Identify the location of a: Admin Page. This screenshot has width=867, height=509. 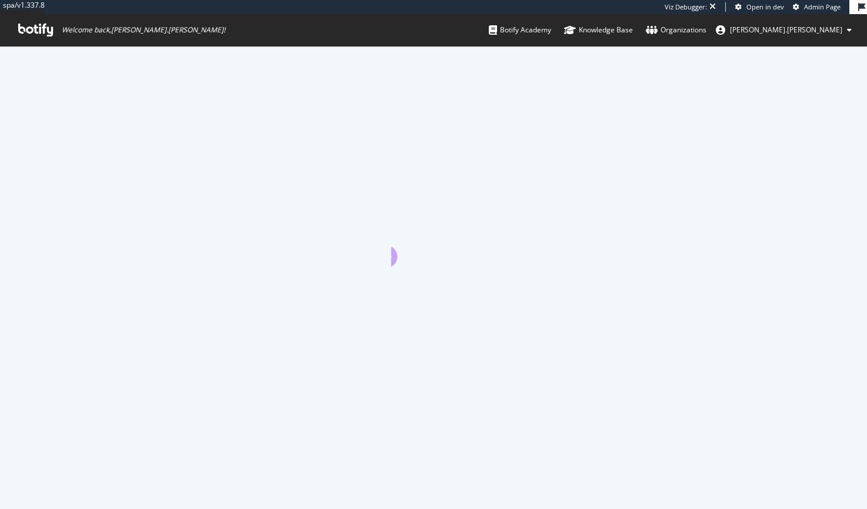
(816, 7).